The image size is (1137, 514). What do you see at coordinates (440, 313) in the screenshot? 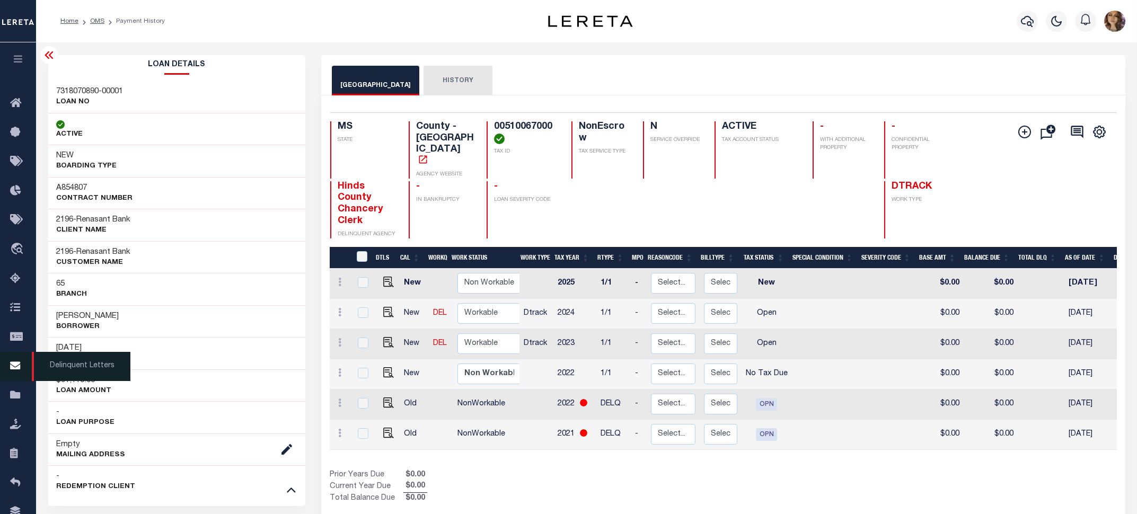
I see `a: DEL` at bounding box center [440, 313].